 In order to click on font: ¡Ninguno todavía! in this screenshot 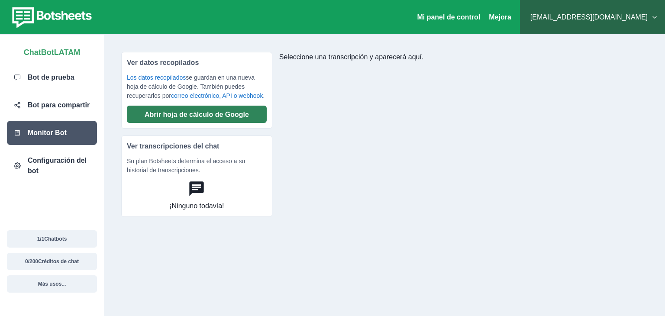, I will do `click(197, 206)`.